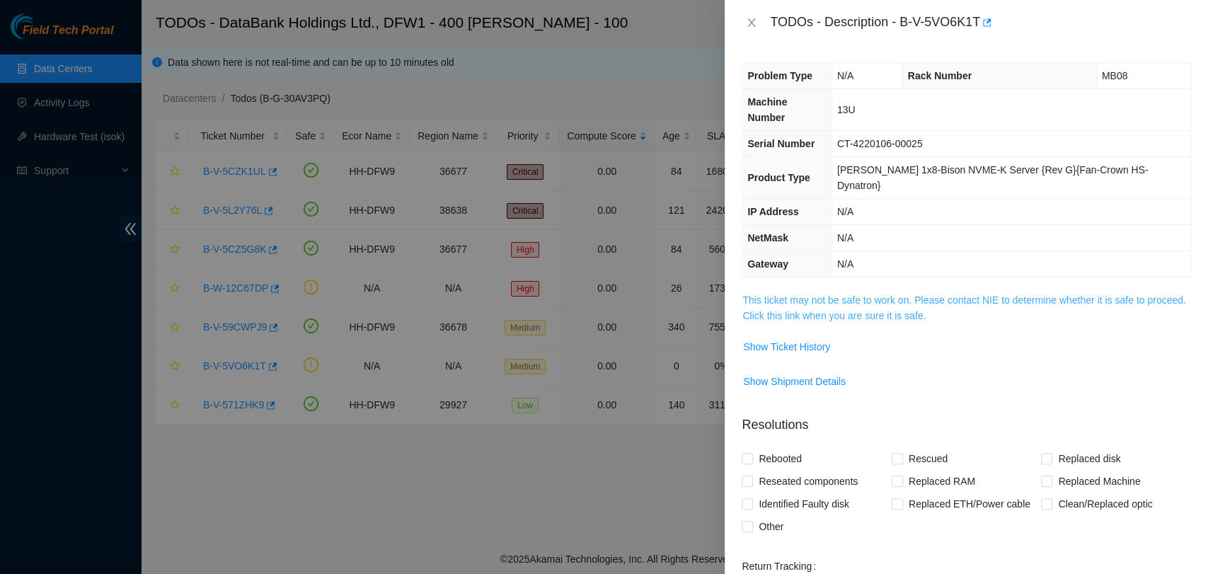 This screenshot has width=1208, height=574. I want to click on p: Resolutions, so click(966, 419).